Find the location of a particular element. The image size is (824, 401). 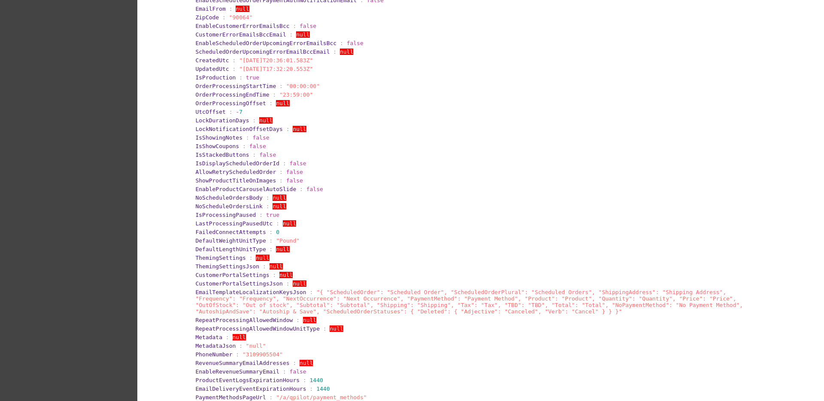

span: "23:59:00" is located at coordinates (296, 94).